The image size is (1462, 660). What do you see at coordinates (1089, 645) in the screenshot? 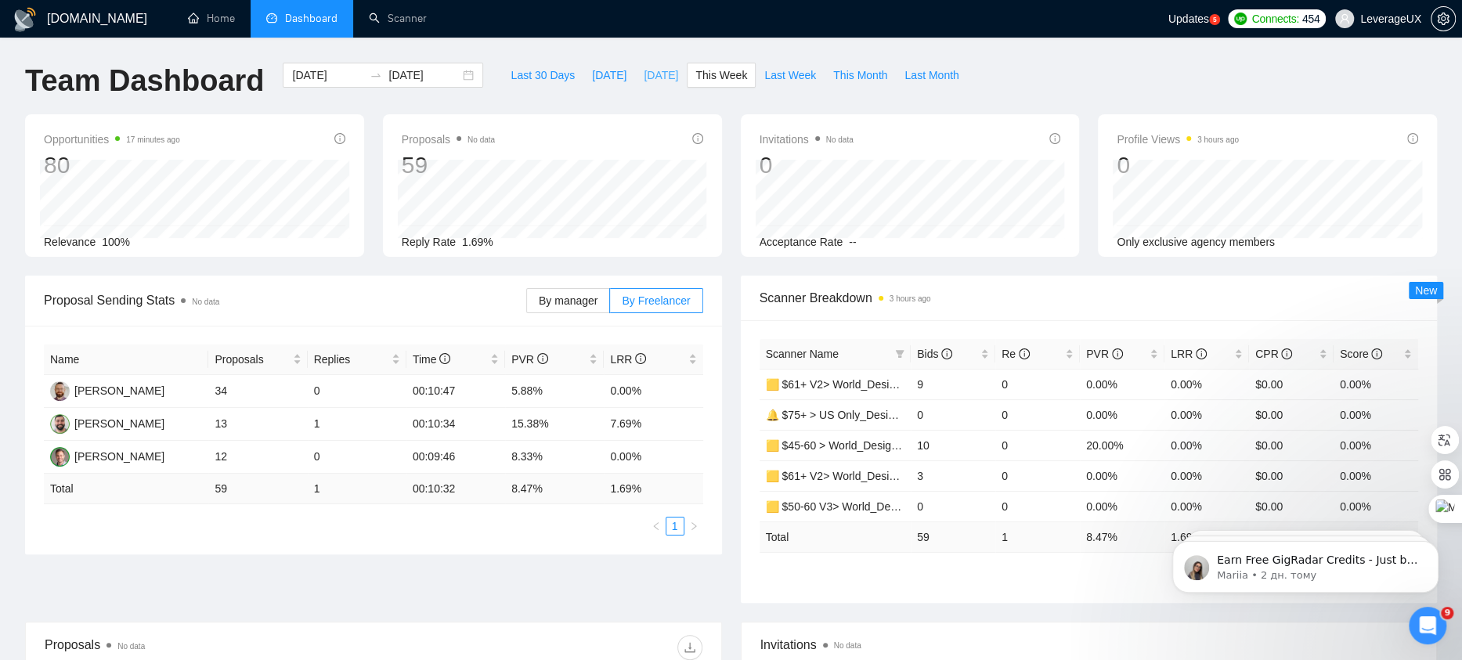
I see `span: Invitations` at bounding box center [1089, 645].